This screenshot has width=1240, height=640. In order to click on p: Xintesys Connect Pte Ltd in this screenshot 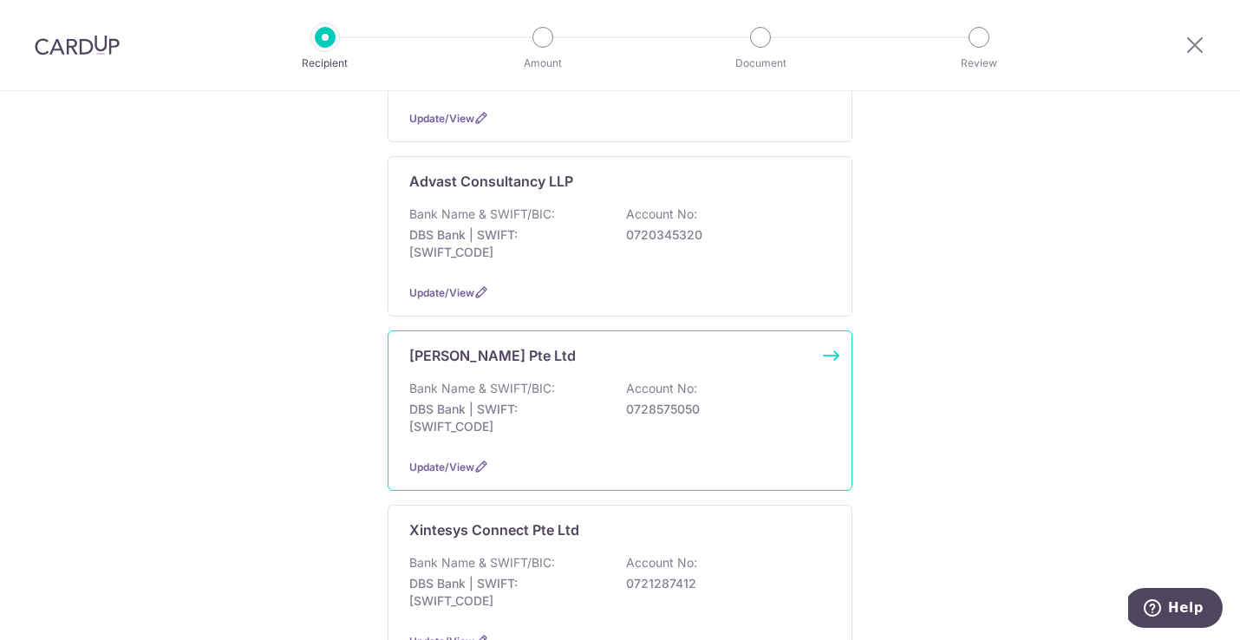, I will do `click(494, 530)`.